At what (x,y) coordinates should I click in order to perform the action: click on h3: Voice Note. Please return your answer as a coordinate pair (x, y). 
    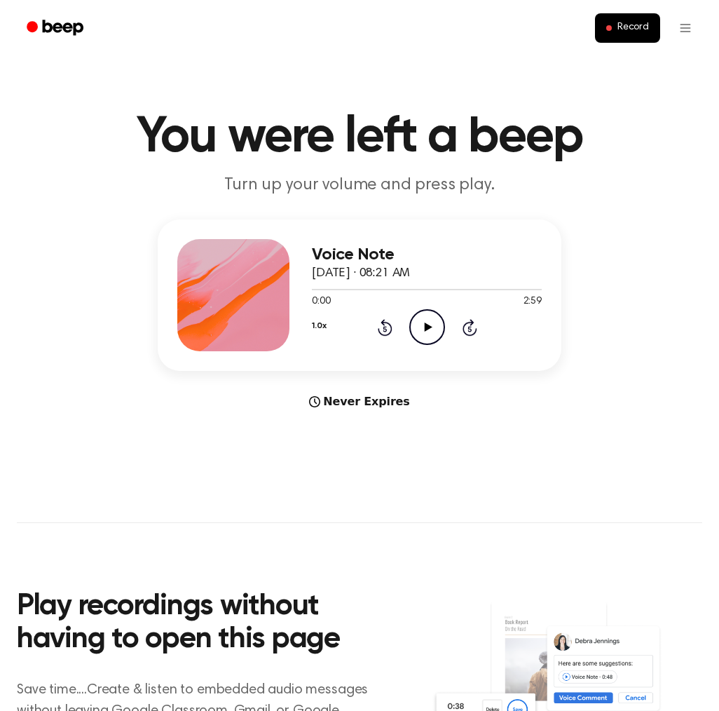
    Looking at the image, I should click on (427, 254).